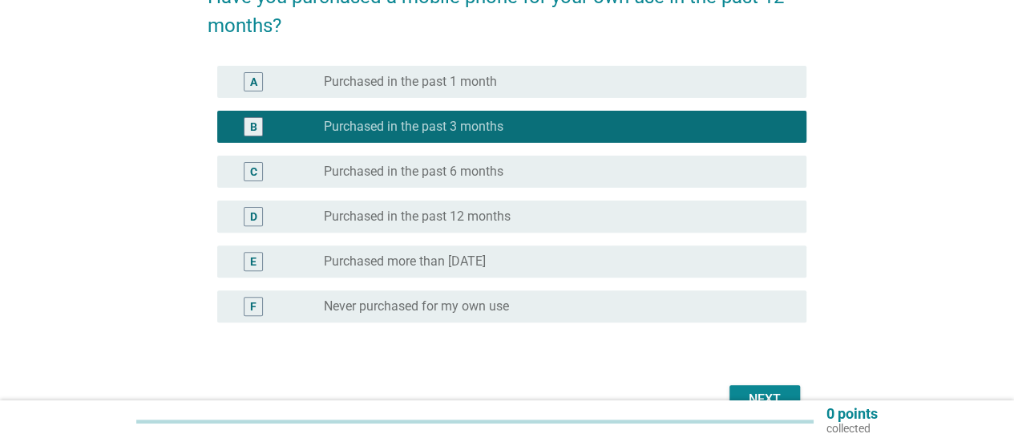 The width and height of the screenshot is (1014, 442). Describe the element at coordinates (414, 172) in the screenshot. I see `label: Purchased in the past 6 months` at that location.